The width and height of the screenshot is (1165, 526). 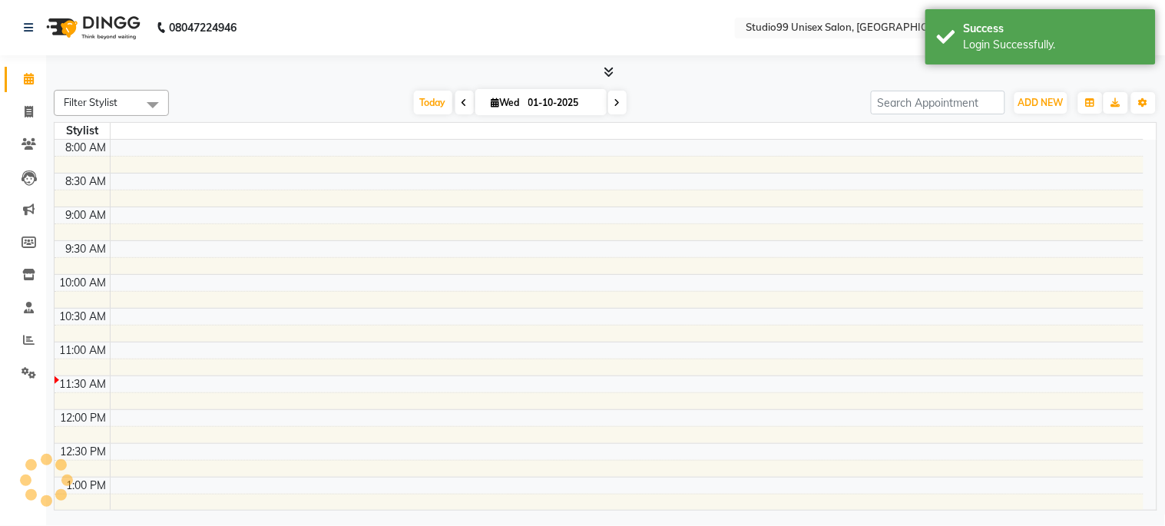 I want to click on div: Login Successfully., so click(x=1053, y=45).